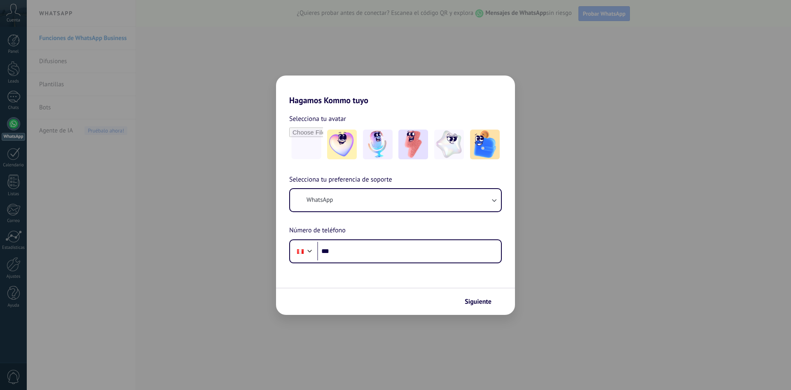 The width and height of the screenshot is (791, 390). I want to click on button: Siguiente, so click(482, 301).